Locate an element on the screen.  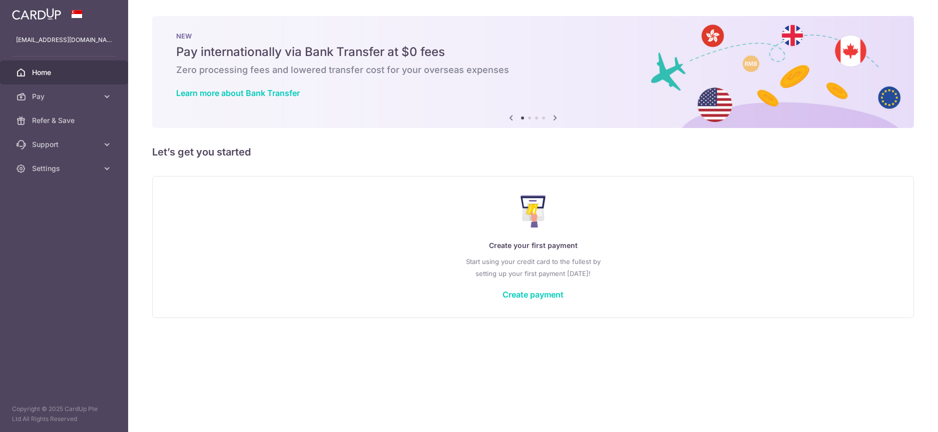
a: Create payment is located at coordinates (533, 295).